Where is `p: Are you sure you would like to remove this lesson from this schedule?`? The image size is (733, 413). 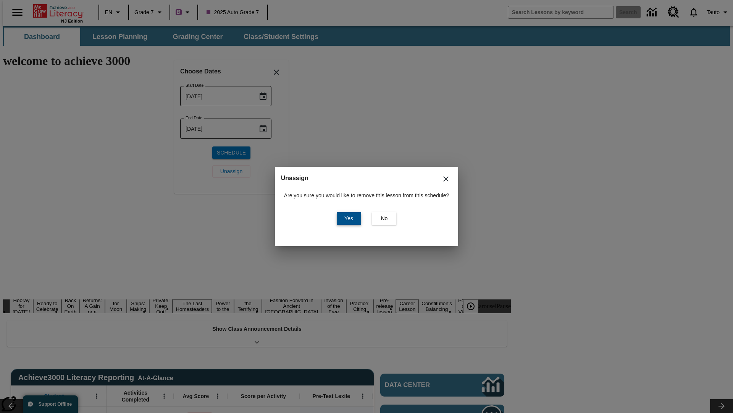
p: Are you sure you would like to remove this lesson from this schedule? is located at coordinates (367, 195).